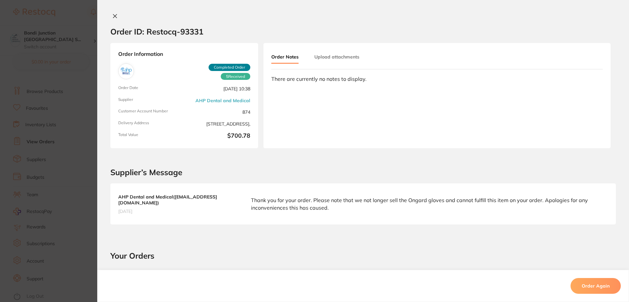 Image resolution: width=629 pixels, height=302 pixels. I want to click on b: $700.78, so click(219, 136).